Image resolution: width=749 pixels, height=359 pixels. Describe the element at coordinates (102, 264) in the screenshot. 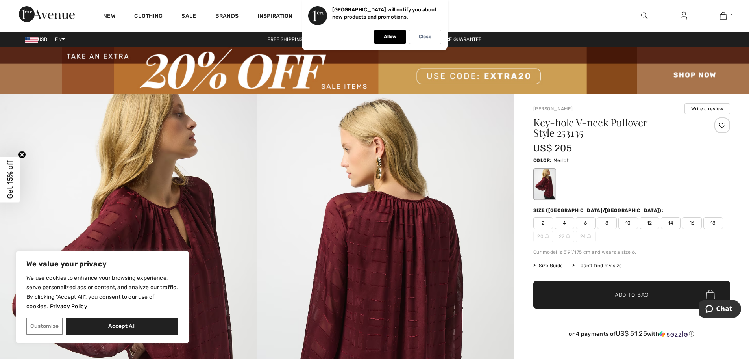

I see `p: We value your privacy` at that location.